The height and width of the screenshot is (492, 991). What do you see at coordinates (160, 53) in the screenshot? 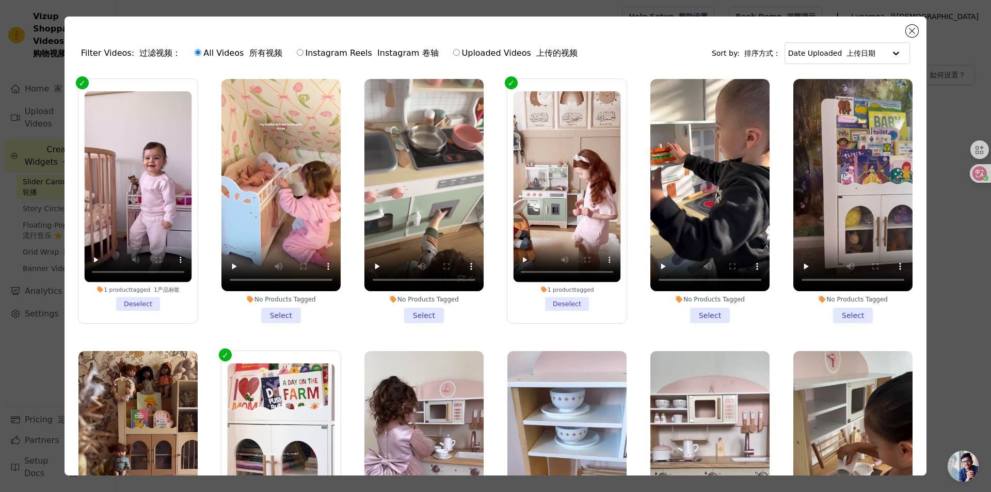
I see `font: 过滤视频：` at bounding box center [160, 53].